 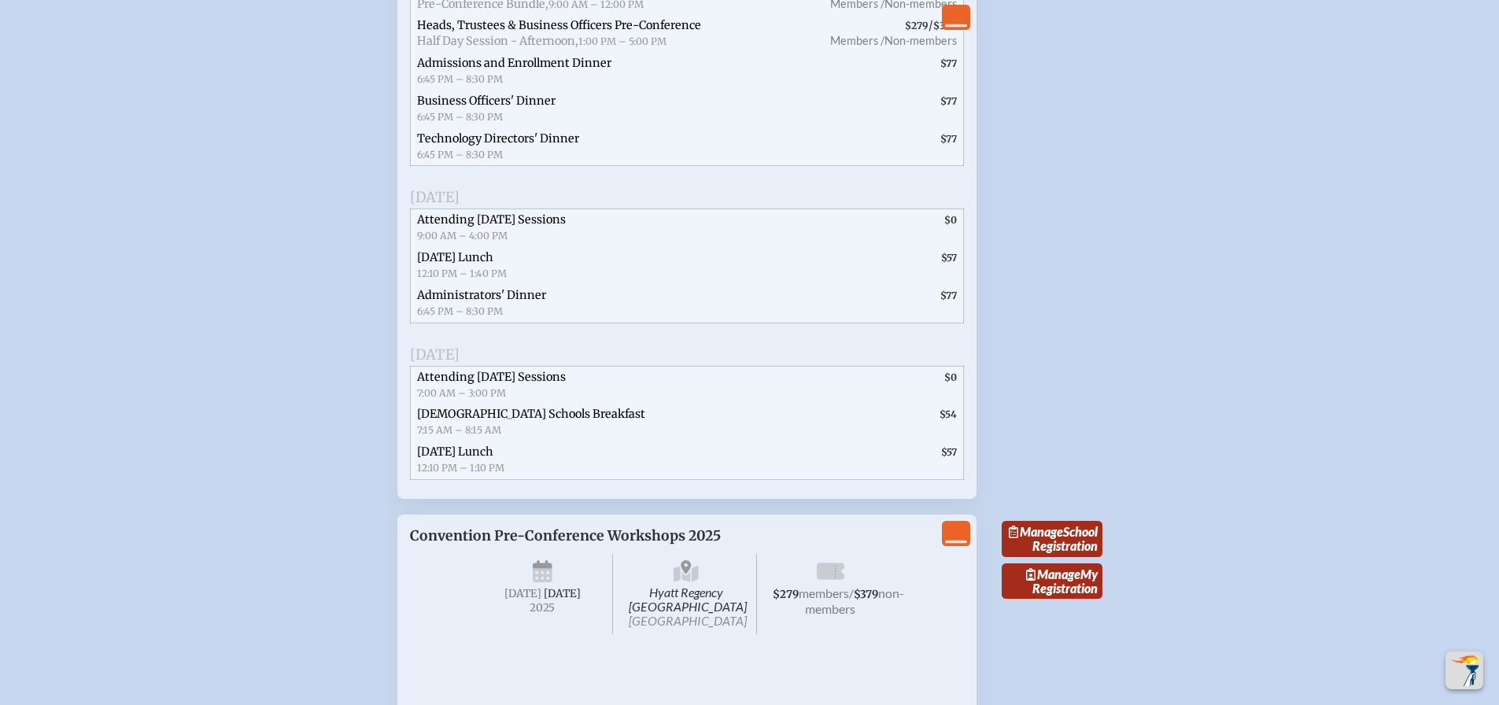 I want to click on span: members, so click(x=824, y=592).